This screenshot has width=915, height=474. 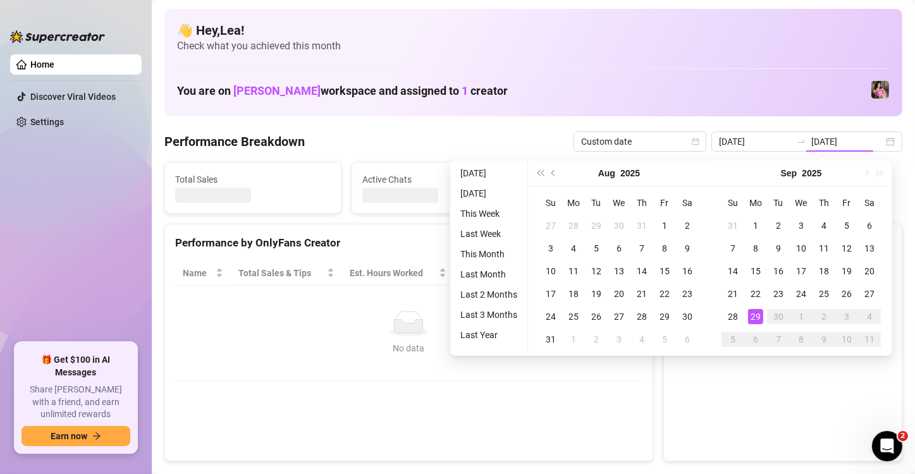 I want to click on span: Custom date, so click(x=640, y=142).